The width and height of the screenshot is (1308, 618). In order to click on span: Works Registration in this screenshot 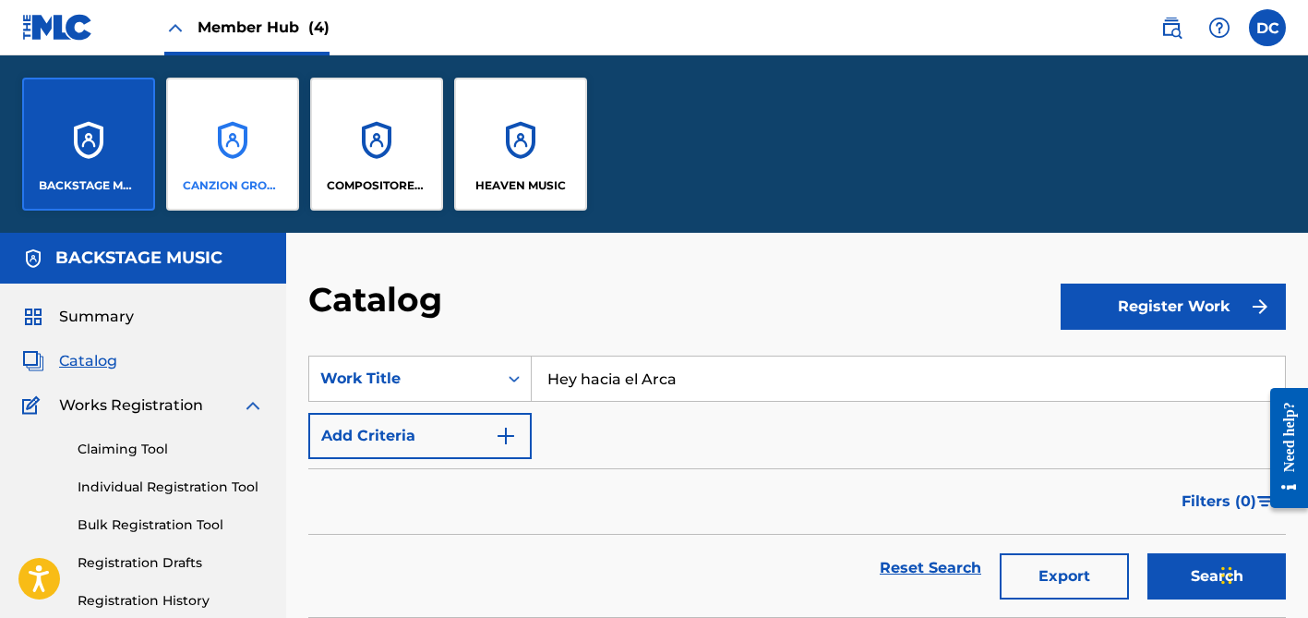, I will do `click(131, 405)`.